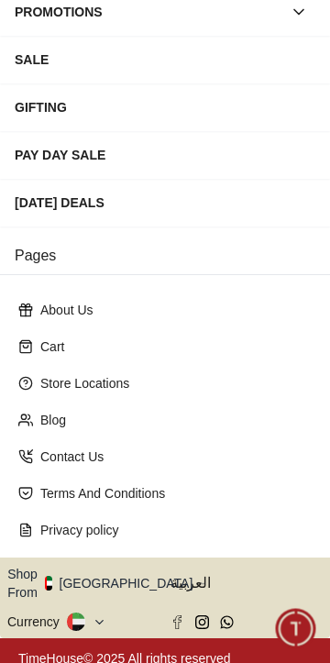  Describe the element at coordinates (172, 420) in the screenshot. I see `p: Blog` at that location.